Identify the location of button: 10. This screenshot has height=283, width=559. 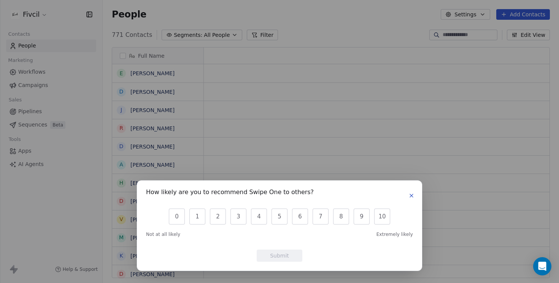
(382, 217).